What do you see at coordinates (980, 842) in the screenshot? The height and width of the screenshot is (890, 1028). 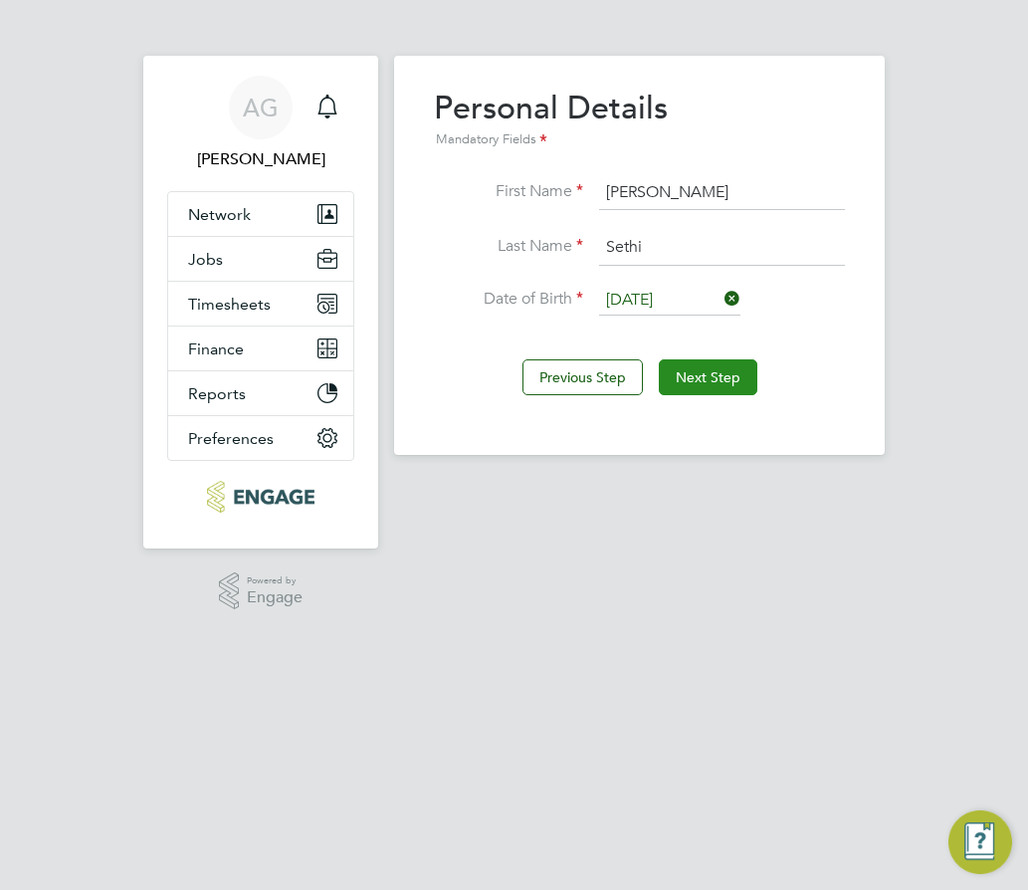 I see `button: Engage Resource Center` at bounding box center [980, 842].